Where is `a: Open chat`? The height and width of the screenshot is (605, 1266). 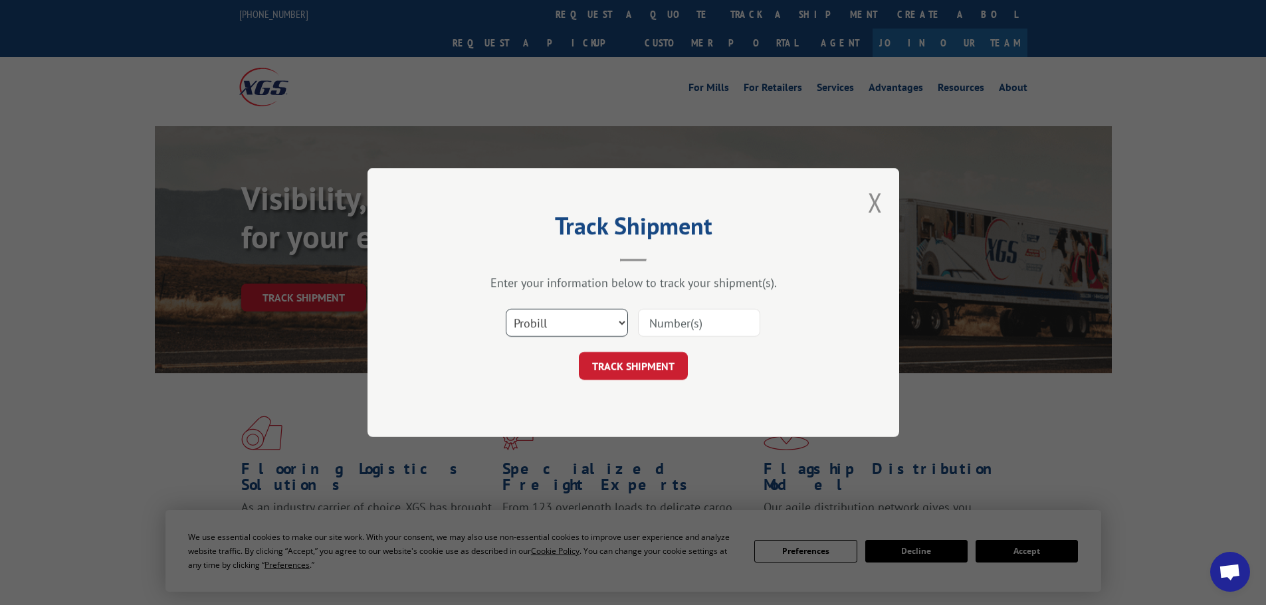 a: Open chat is located at coordinates (1230, 572).